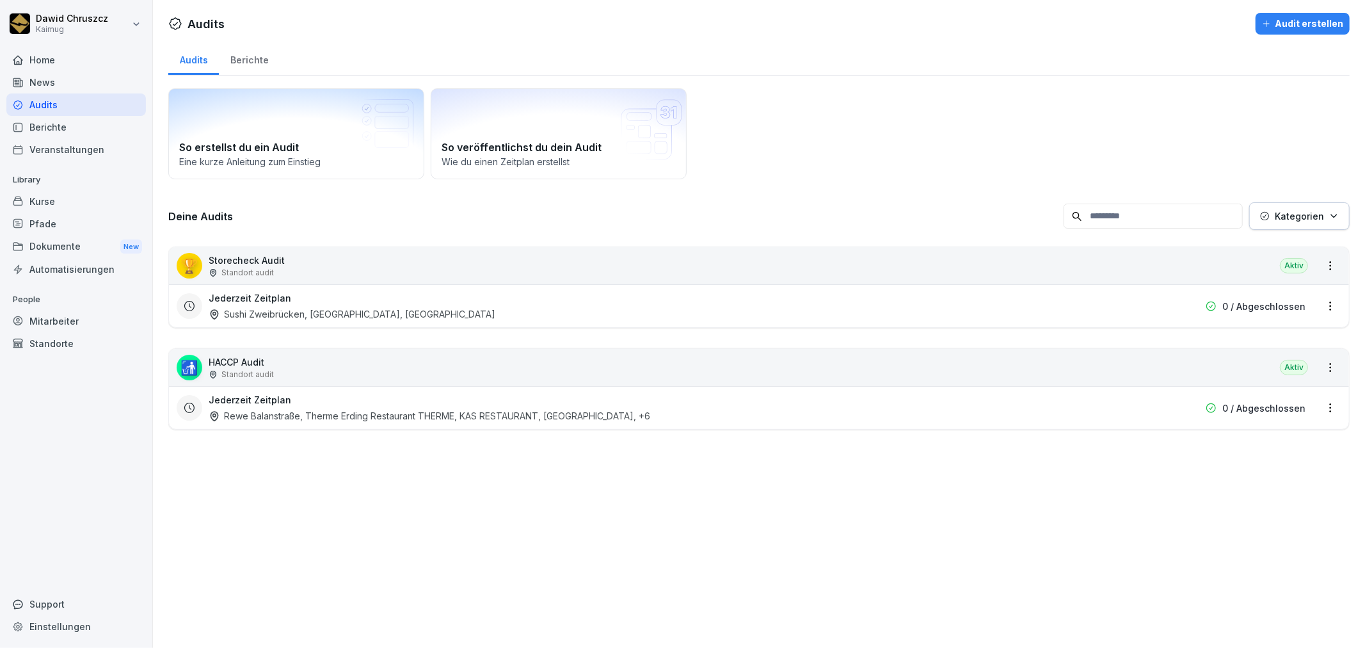 This screenshot has height=648, width=1365. Describe the element at coordinates (76, 300) in the screenshot. I see `p: People` at that location.